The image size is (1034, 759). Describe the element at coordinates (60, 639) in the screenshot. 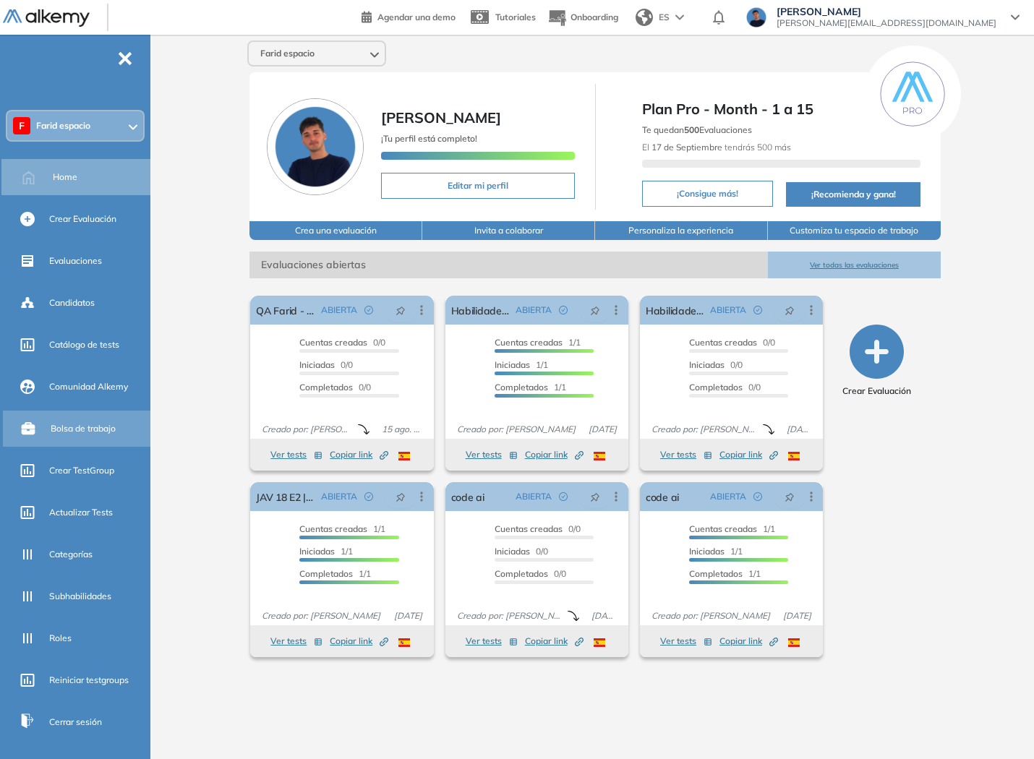

I see `span: Roles` at that location.